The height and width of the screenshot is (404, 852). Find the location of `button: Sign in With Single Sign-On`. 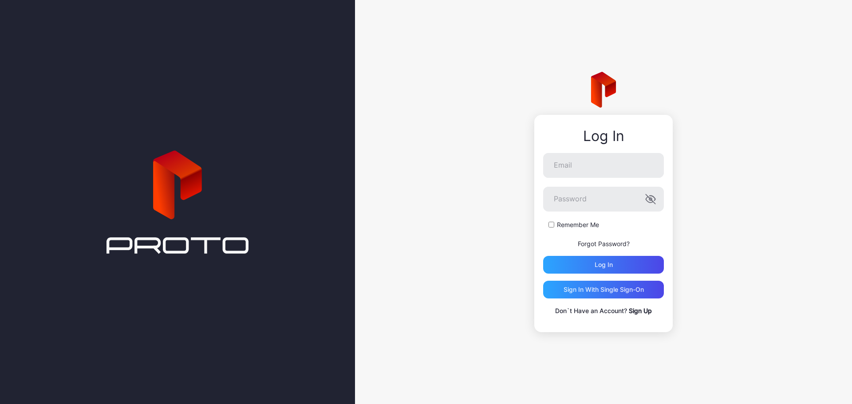

button: Sign in With Single Sign-On is located at coordinates (604, 290).